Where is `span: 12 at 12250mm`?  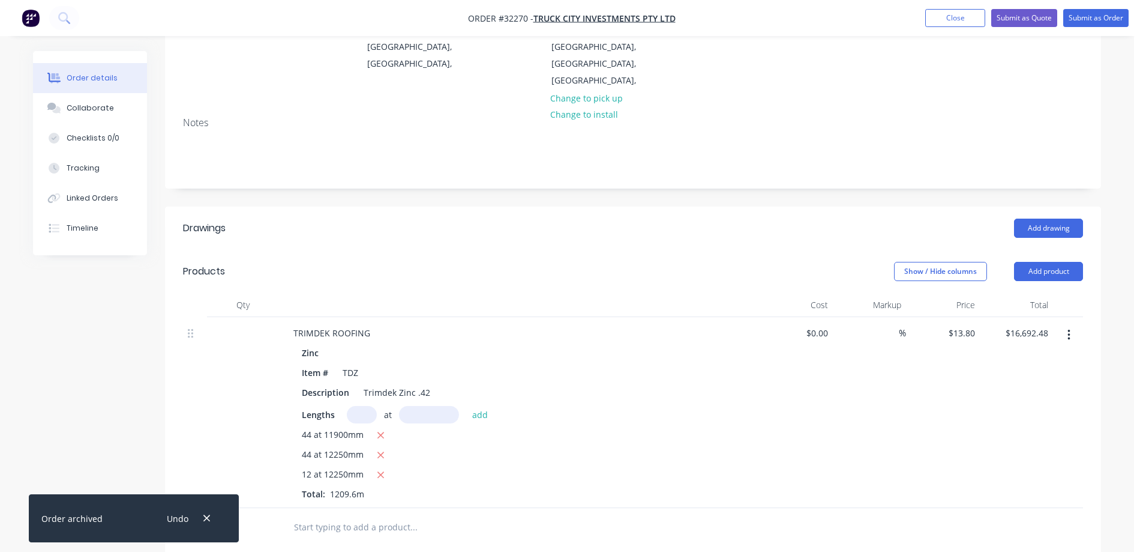 span: 12 at 12250mm is located at coordinates (332, 475).